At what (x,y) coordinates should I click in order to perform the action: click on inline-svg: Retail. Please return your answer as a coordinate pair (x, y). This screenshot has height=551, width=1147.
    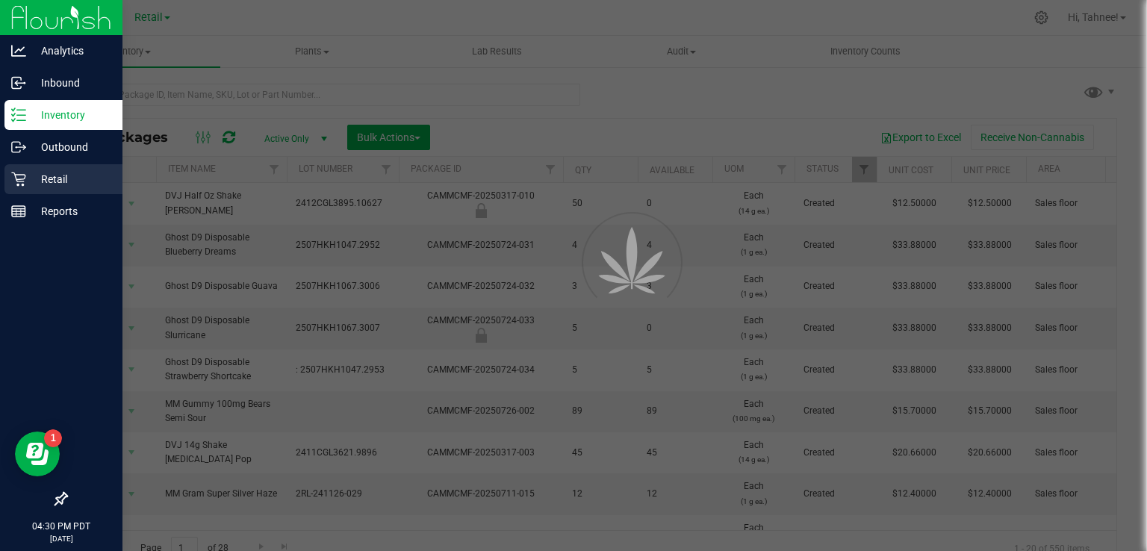
    Looking at the image, I should click on (19, 179).